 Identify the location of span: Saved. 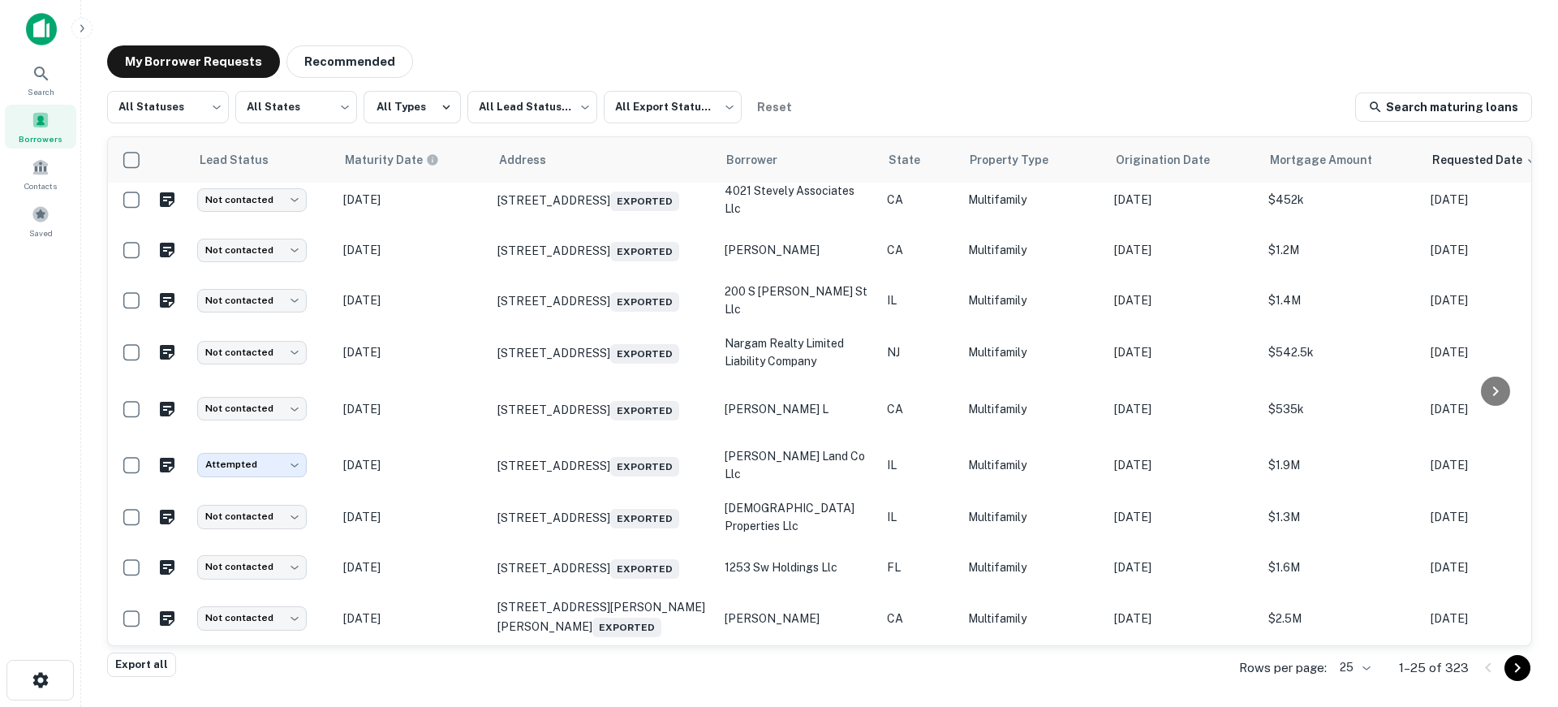
(41, 233).